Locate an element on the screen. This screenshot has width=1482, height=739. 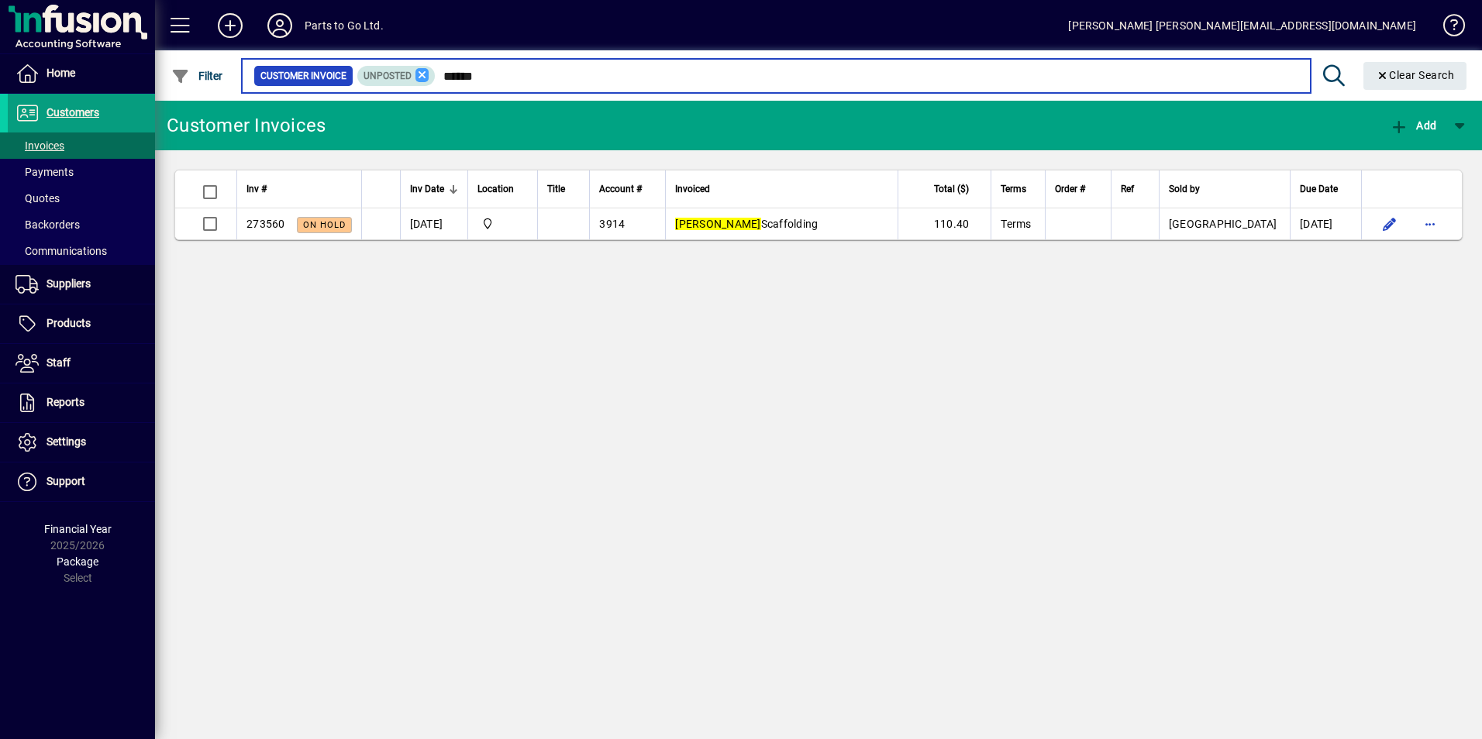
span: Invoices is located at coordinates (40, 146).